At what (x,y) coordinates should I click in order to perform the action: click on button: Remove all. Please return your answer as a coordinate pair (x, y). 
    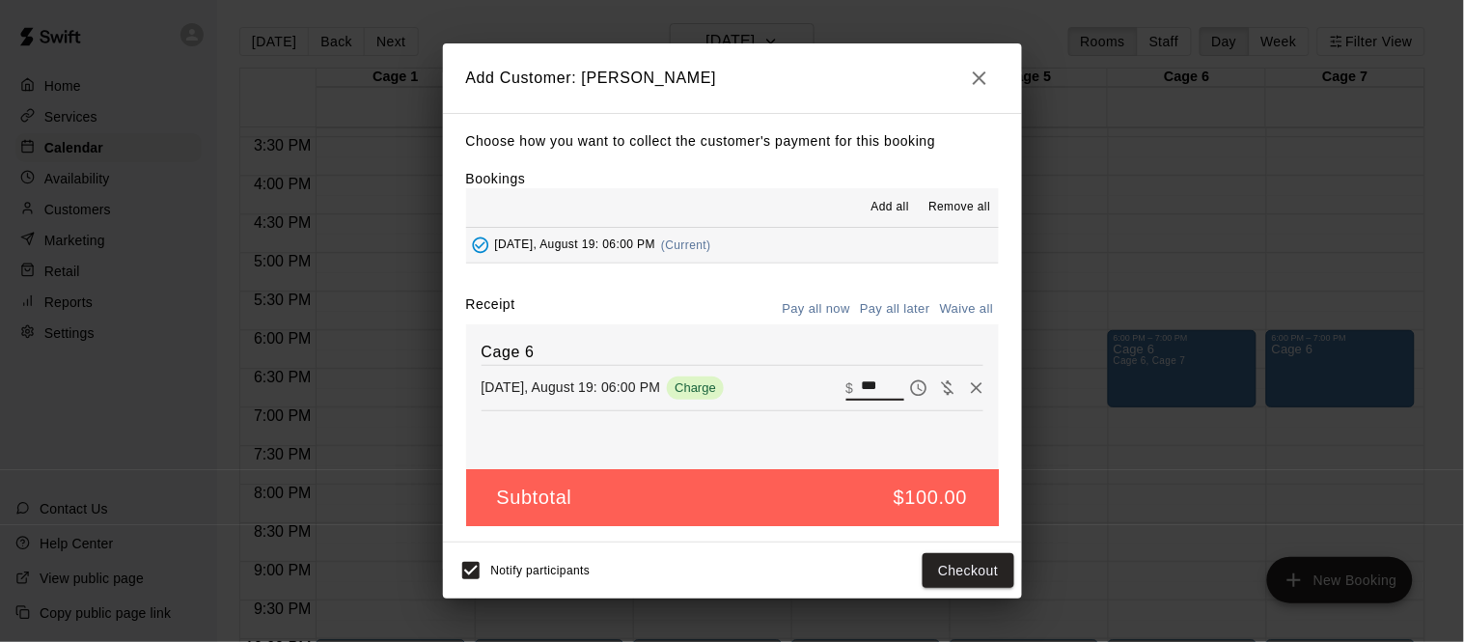
    Looking at the image, I should click on (959, 208).